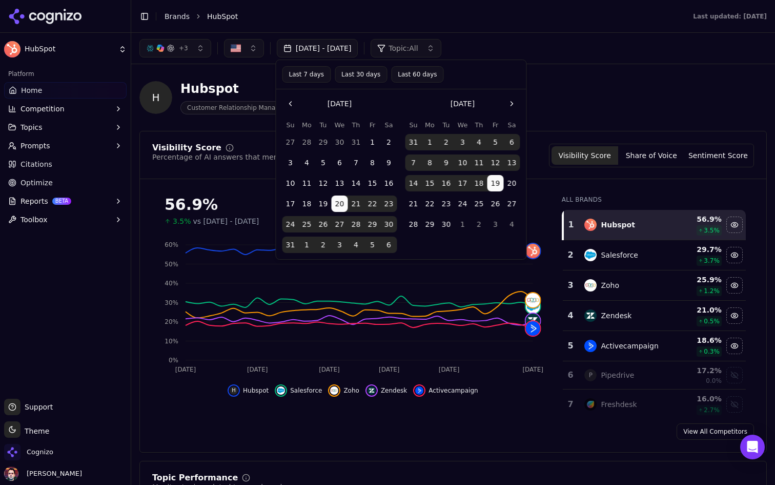  What do you see at coordinates (389, 142) in the screenshot?
I see `button: Saturday, August 2nd, 2025` at bounding box center [389, 142].